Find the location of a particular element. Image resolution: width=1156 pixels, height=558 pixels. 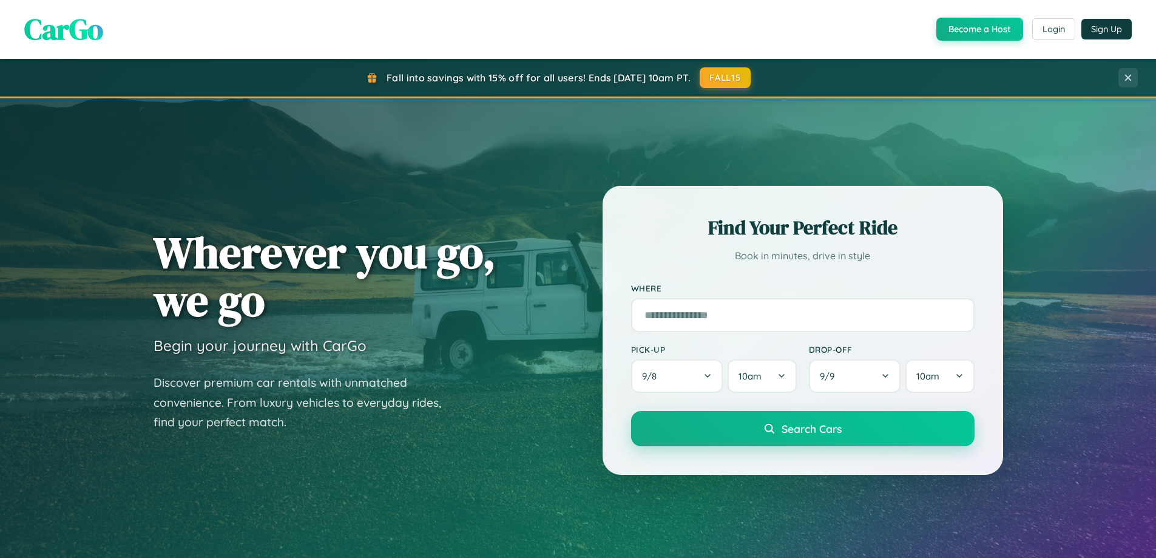

button: 9/8 is located at coordinates (677, 376).